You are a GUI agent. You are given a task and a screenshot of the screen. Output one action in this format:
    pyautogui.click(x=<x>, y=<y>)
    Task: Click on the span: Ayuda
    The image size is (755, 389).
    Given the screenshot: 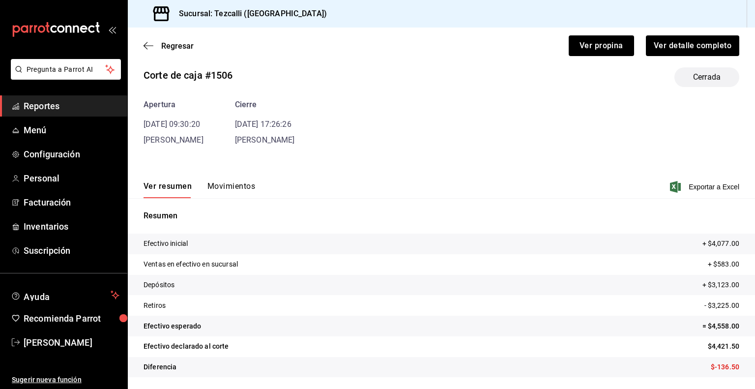 What is the action you would take?
    pyautogui.click(x=65, y=295)
    